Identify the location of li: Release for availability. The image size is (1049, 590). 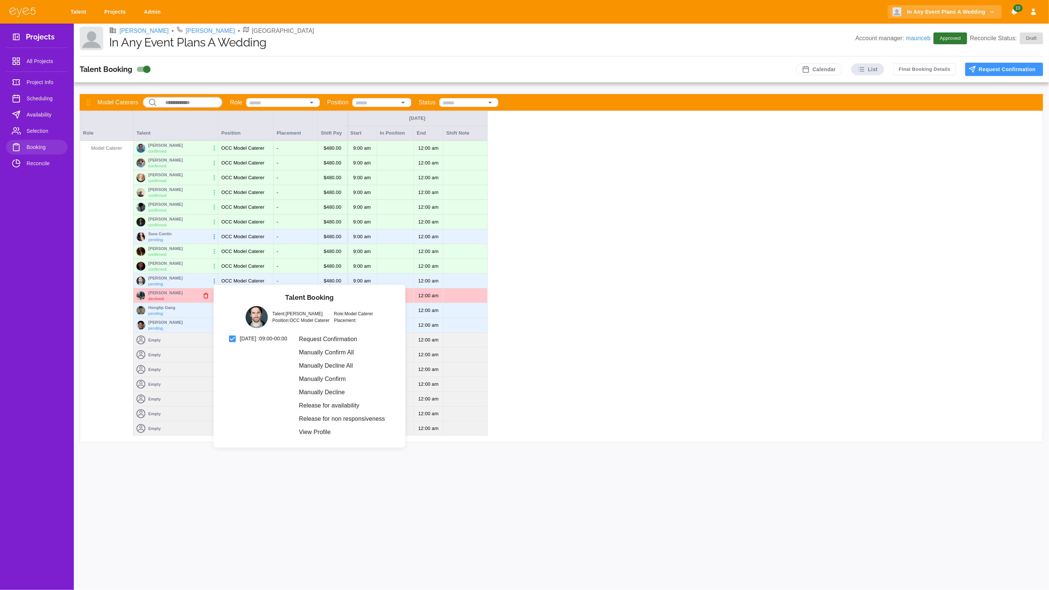
(342, 406).